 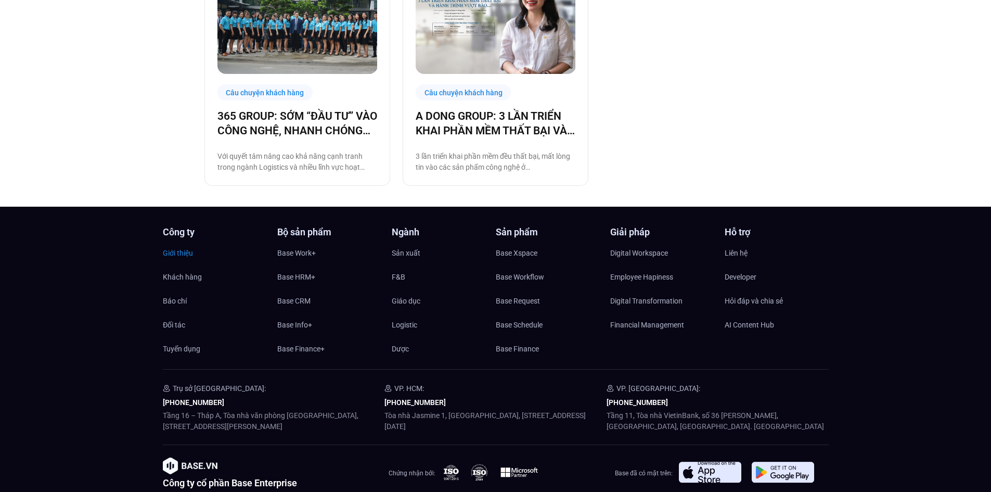 What do you see at coordinates (329, 349) in the screenshot?
I see `a: Base Finance+` at bounding box center [329, 349].